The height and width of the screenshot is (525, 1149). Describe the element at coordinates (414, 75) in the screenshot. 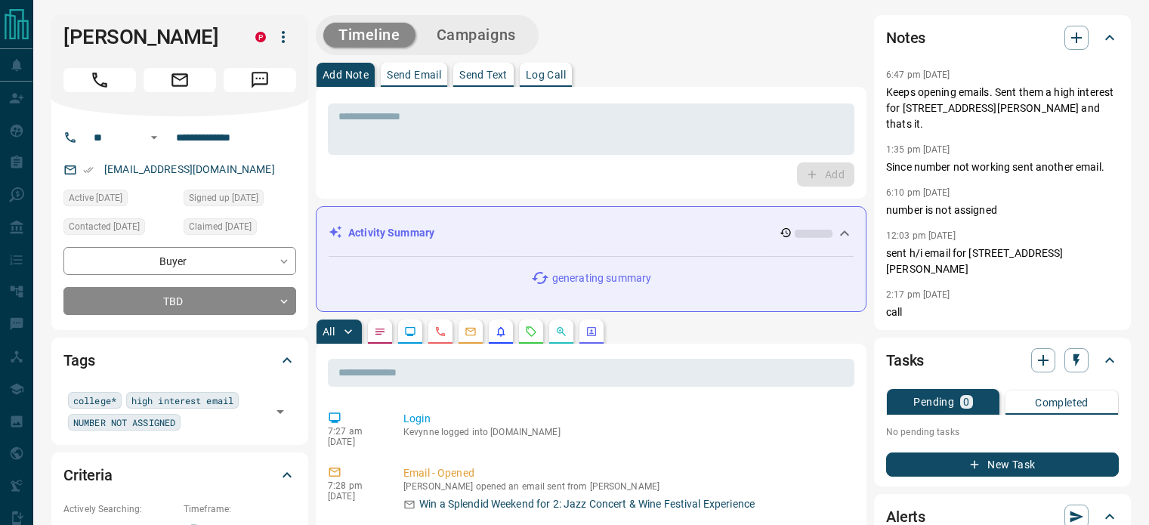

I see `p: Send Email` at that location.